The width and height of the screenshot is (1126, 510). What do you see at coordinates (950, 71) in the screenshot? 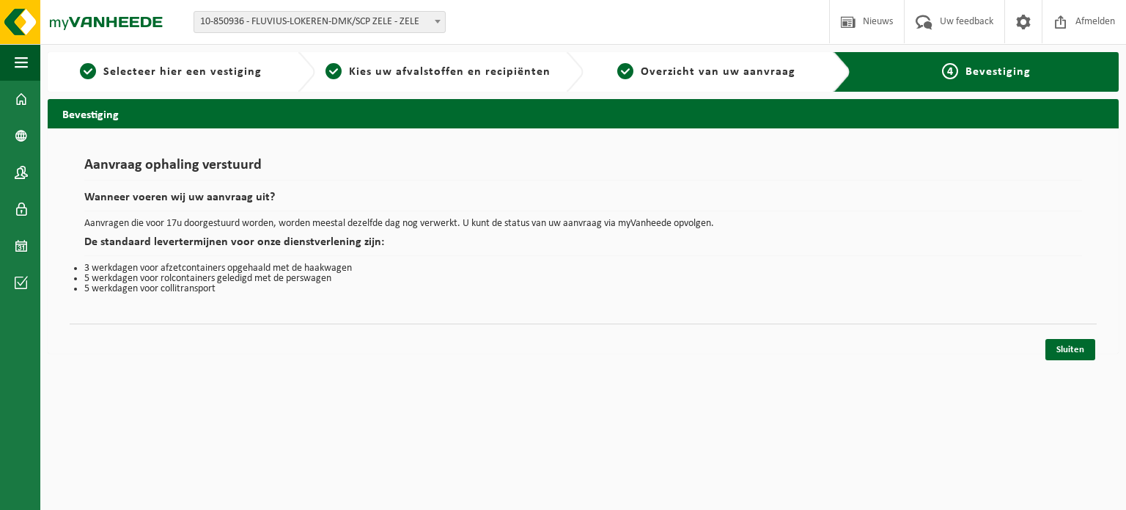
I see `span: 4` at bounding box center [950, 71].